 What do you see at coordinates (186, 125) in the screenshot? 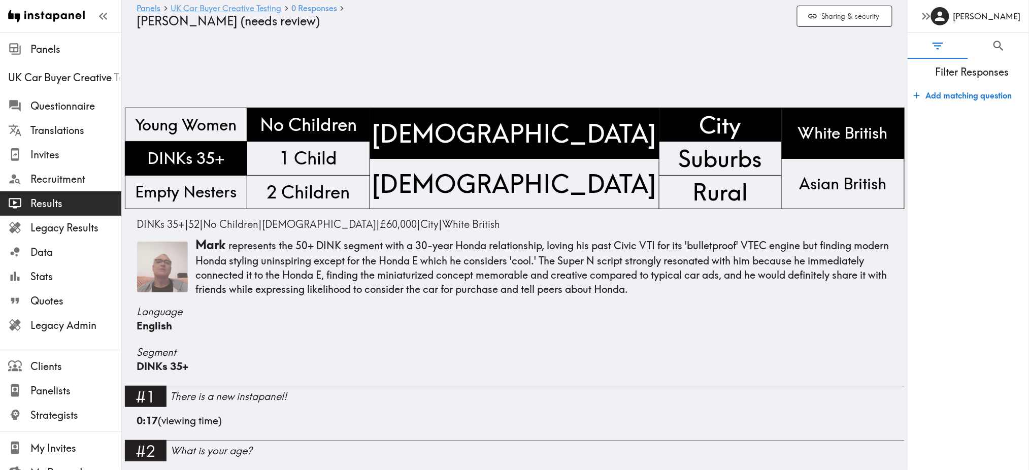
I see `span: Young Women` at bounding box center [186, 125].